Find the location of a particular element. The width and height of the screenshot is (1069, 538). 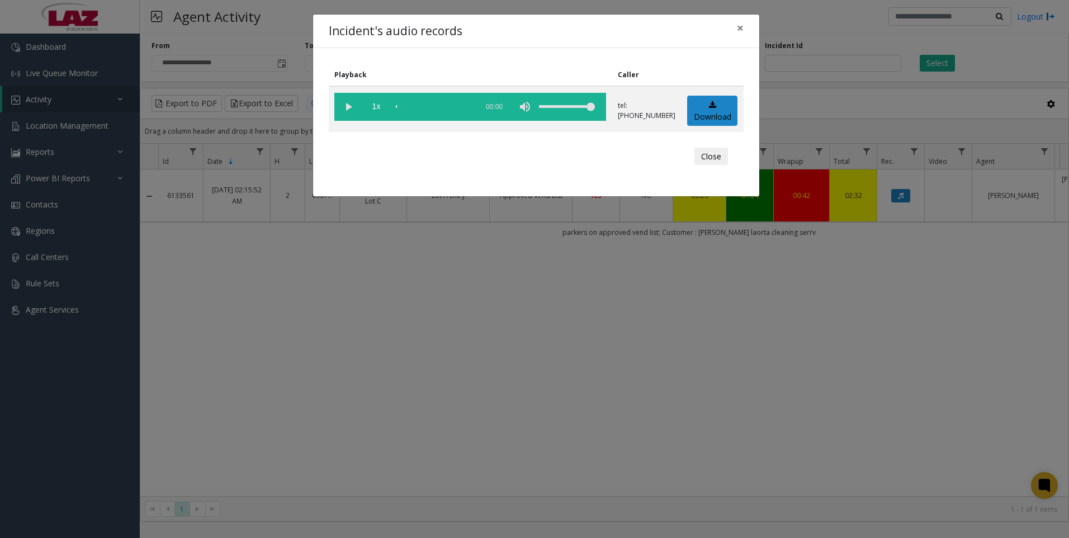

span: playback speed button is located at coordinates (376, 107).